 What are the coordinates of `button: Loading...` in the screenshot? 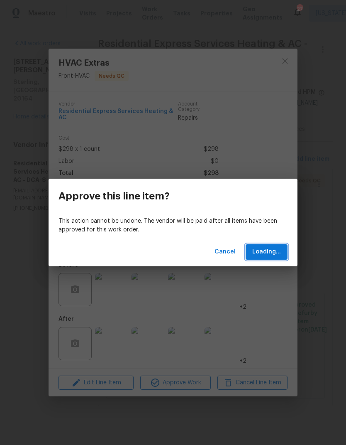 It's located at (267, 252).